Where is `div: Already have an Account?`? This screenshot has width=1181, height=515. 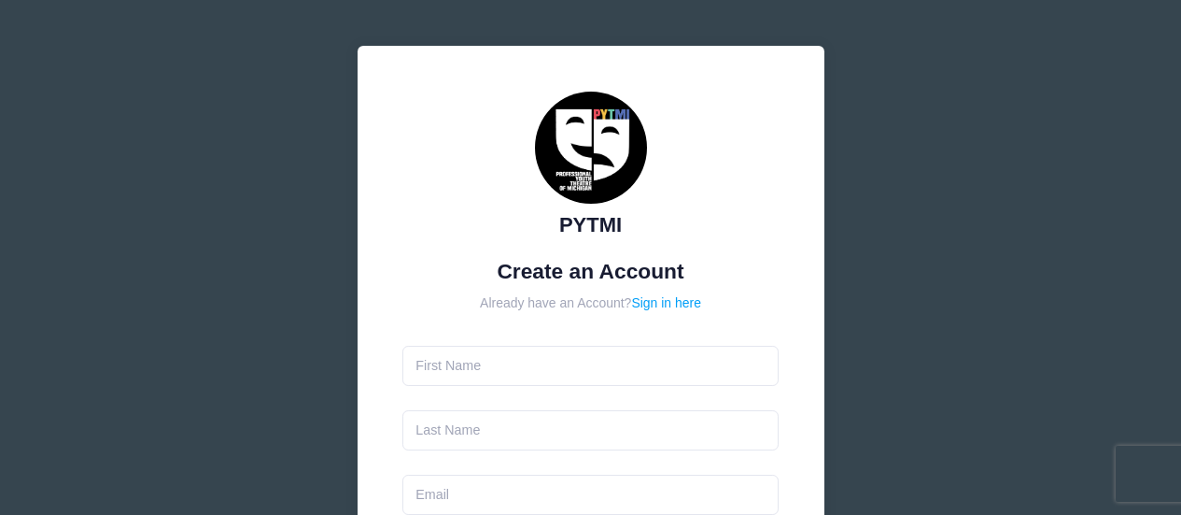
div: Already have an Account? is located at coordinates (590, 303).